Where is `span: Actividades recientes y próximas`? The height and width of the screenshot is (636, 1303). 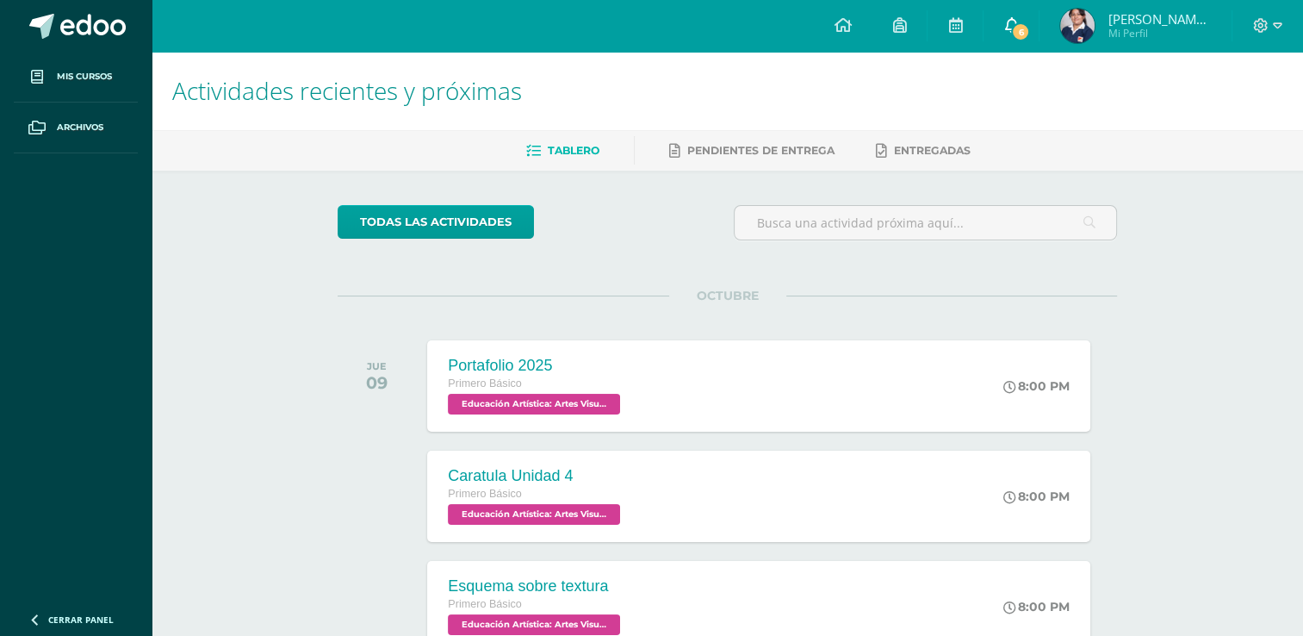
span: Actividades recientes y próximas is located at coordinates (347, 90).